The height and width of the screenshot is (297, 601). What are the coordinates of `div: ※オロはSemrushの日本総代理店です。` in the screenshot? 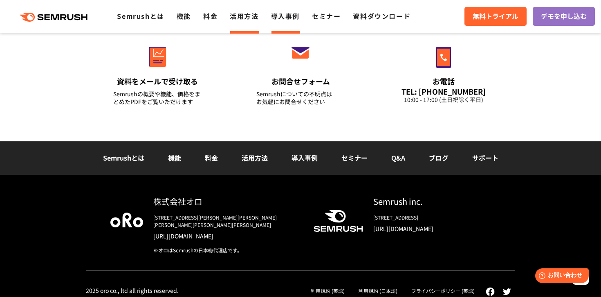 It's located at (227, 250).